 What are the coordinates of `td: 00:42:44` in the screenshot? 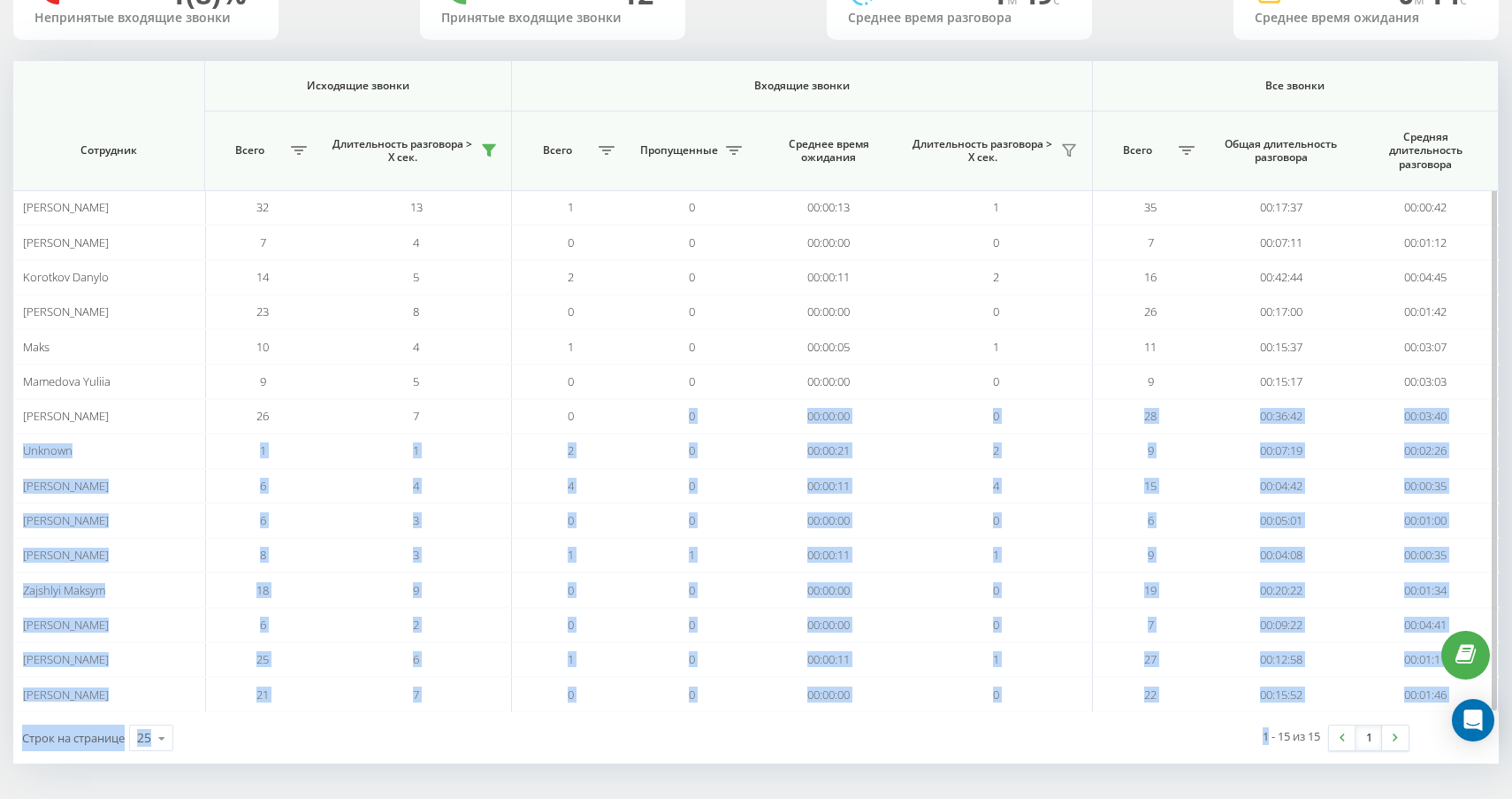 It's located at (1282, 277).